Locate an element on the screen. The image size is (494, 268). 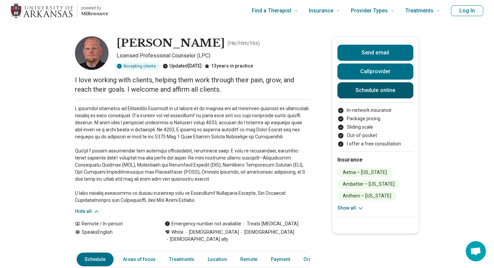
button: Show all is located at coordinates (351, 208).